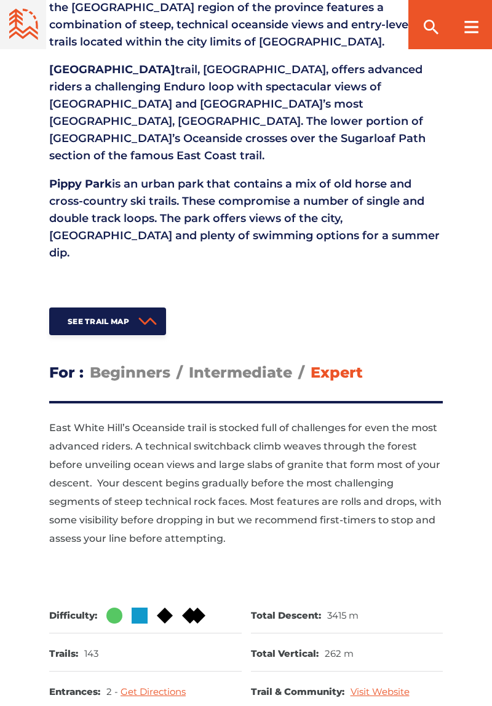  I want to click on span: Beginners, so click(130, 372).